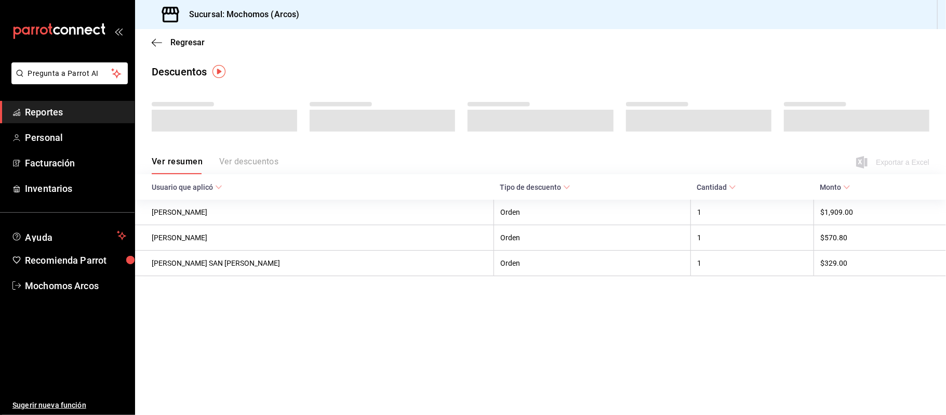 Image resolution: width=946 pixels, height=415 pixels. Describe the element at coordinates (880, 212) in the screenshot. I see `th: $1,909.00` at that location.